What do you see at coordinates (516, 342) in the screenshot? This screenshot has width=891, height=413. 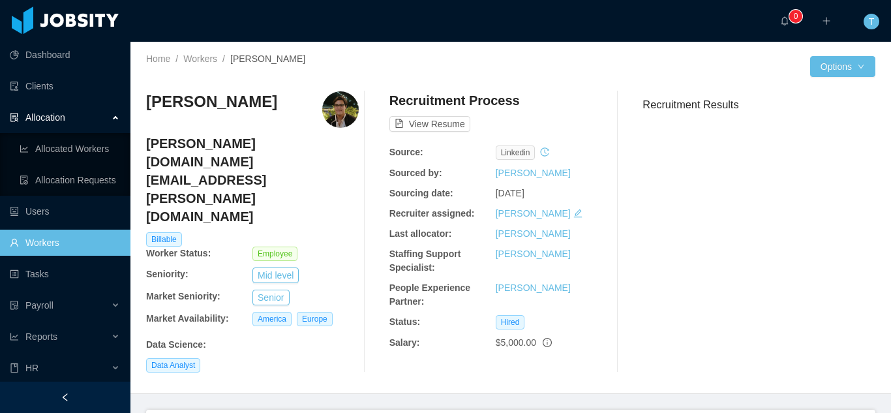 I see `span: $5,000.00` at bounding box center [516, 342].